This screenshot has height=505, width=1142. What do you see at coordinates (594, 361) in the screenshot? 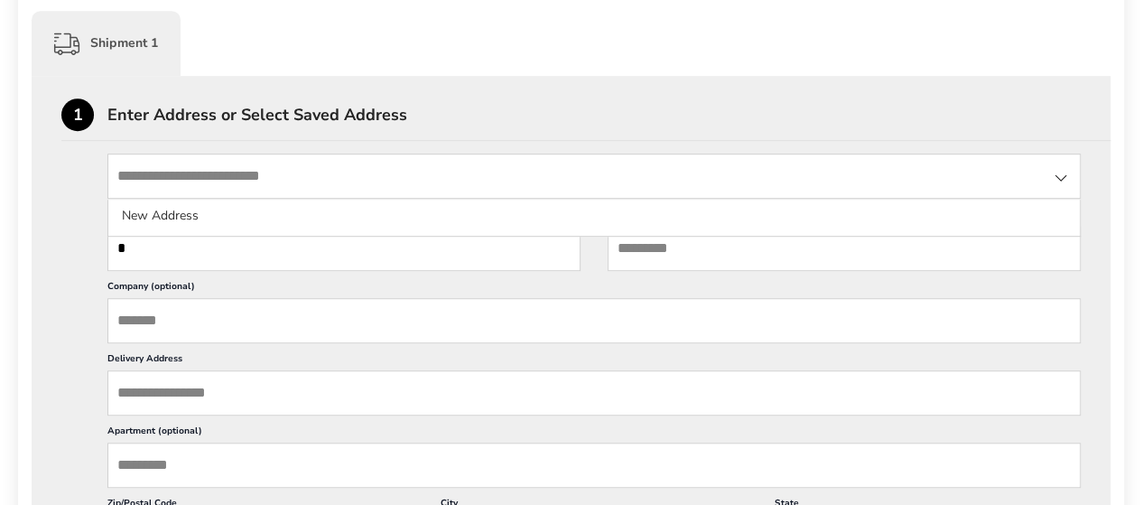
I see `label: Delivery Address` at bounding box center [594, 361].